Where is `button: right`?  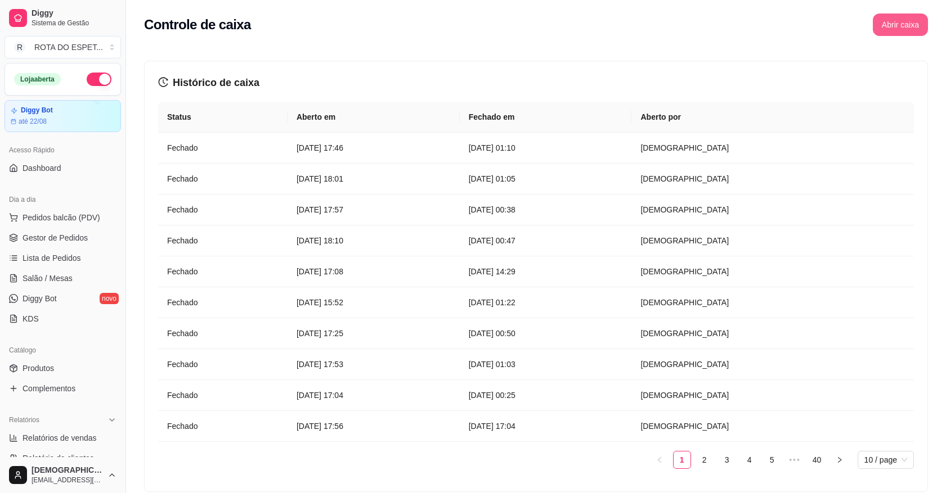
button: right is located at coordinates (839, 460).